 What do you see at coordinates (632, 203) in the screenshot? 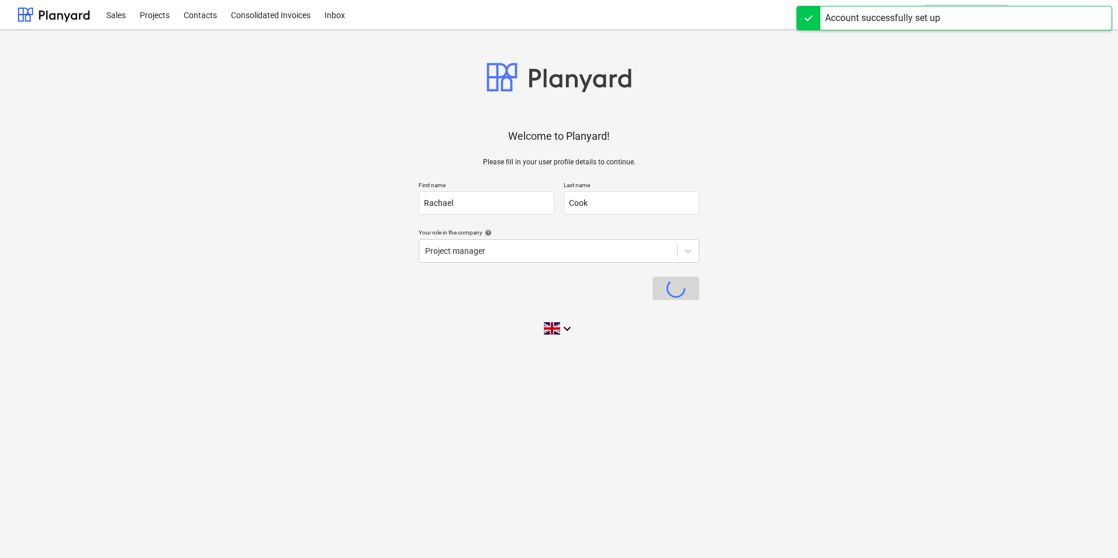
I see `input: Last name` at bounding box center [632, 203].